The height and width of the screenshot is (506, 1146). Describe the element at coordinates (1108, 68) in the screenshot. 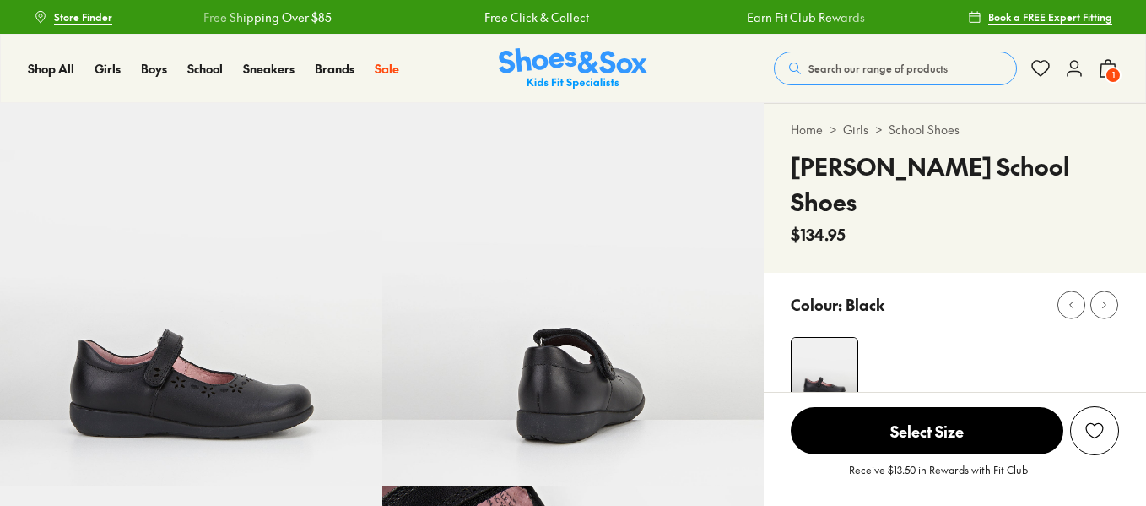

I see `button: 1` at that location.